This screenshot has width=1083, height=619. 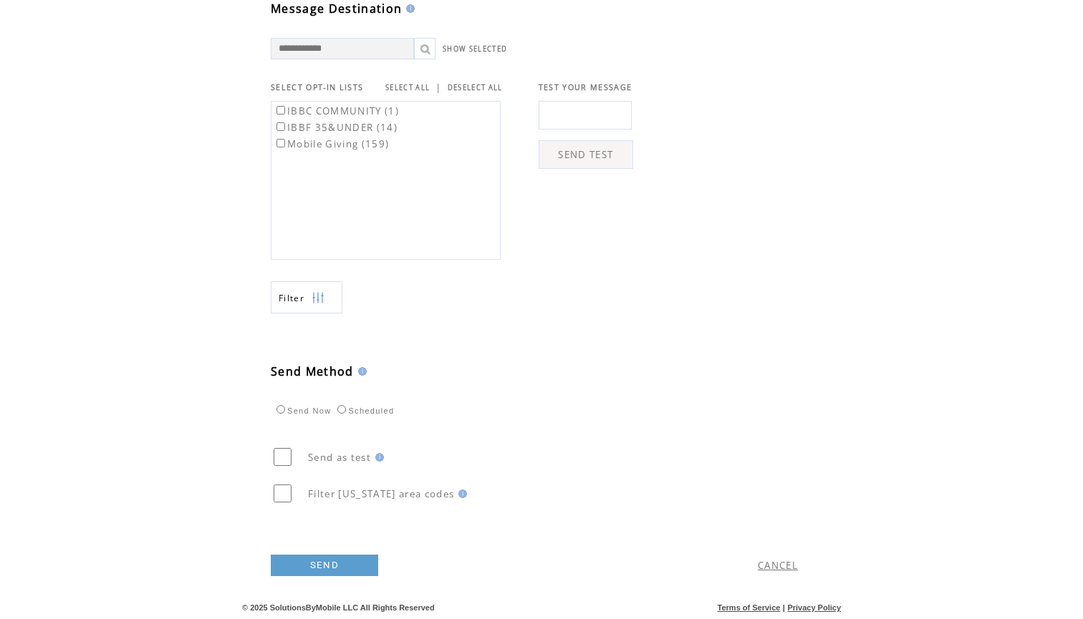 What do you see at coordinates (585, 87) in the screenshot?
I see `span: TEST YOUR MESSAGE` at bounding box center [585, 87].